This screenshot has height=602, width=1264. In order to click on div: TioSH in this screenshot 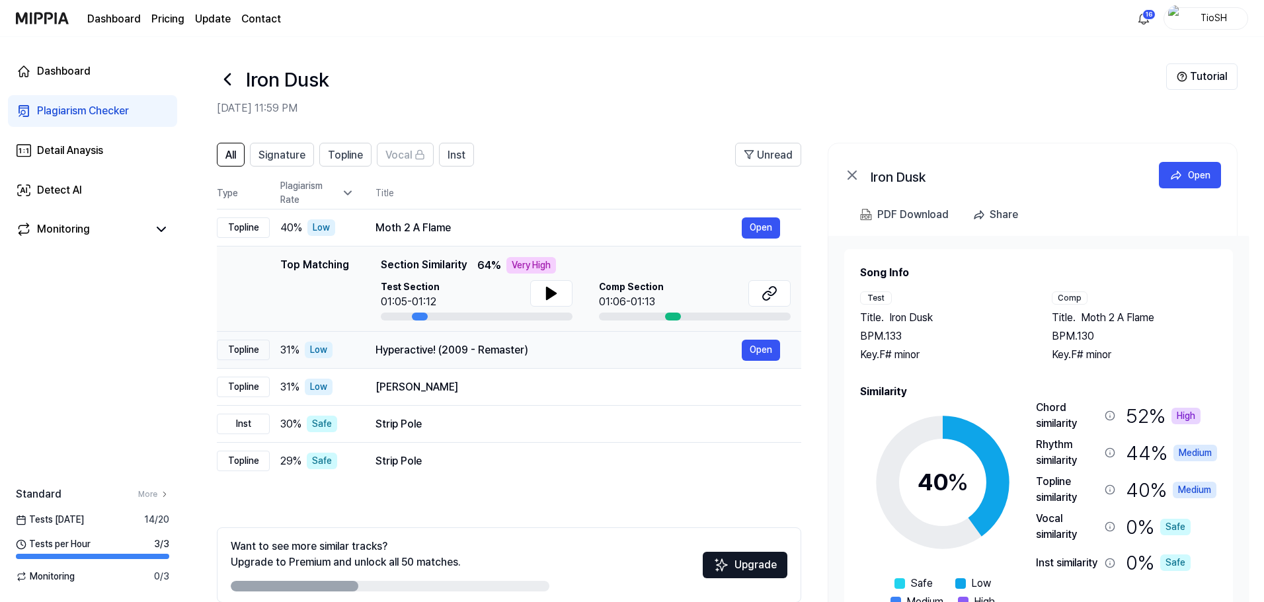, I will do `click(1214, 18)`.